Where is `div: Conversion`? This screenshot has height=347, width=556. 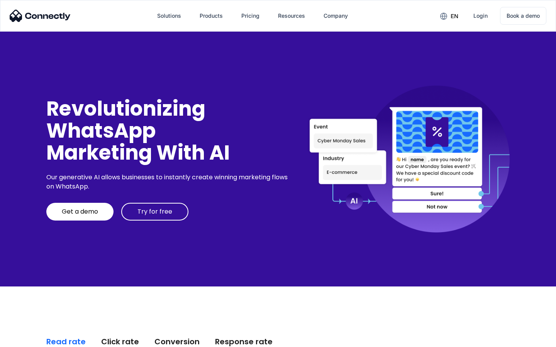
div: Conversion is located at coordinates (177, 342).